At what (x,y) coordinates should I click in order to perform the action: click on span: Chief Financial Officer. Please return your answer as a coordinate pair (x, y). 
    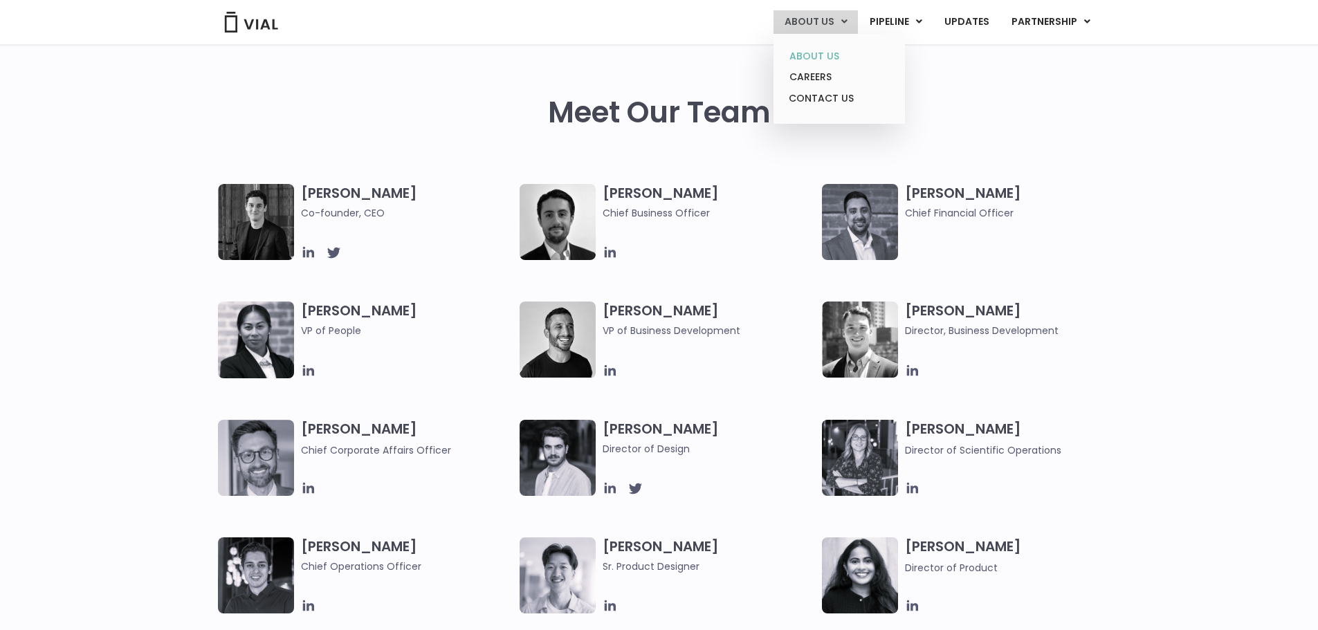
    Looking at the image, I should click on (1010, 213).